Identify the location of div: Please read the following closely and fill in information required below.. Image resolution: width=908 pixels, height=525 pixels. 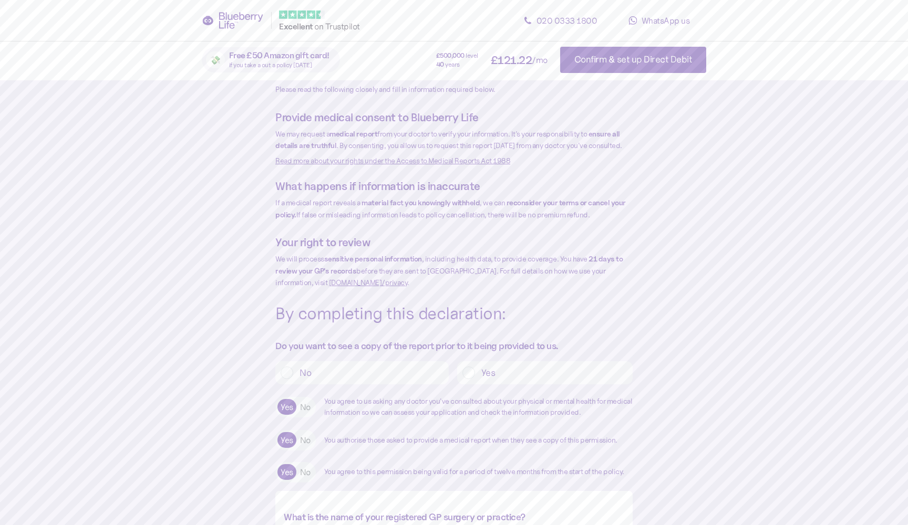
(454, 90).